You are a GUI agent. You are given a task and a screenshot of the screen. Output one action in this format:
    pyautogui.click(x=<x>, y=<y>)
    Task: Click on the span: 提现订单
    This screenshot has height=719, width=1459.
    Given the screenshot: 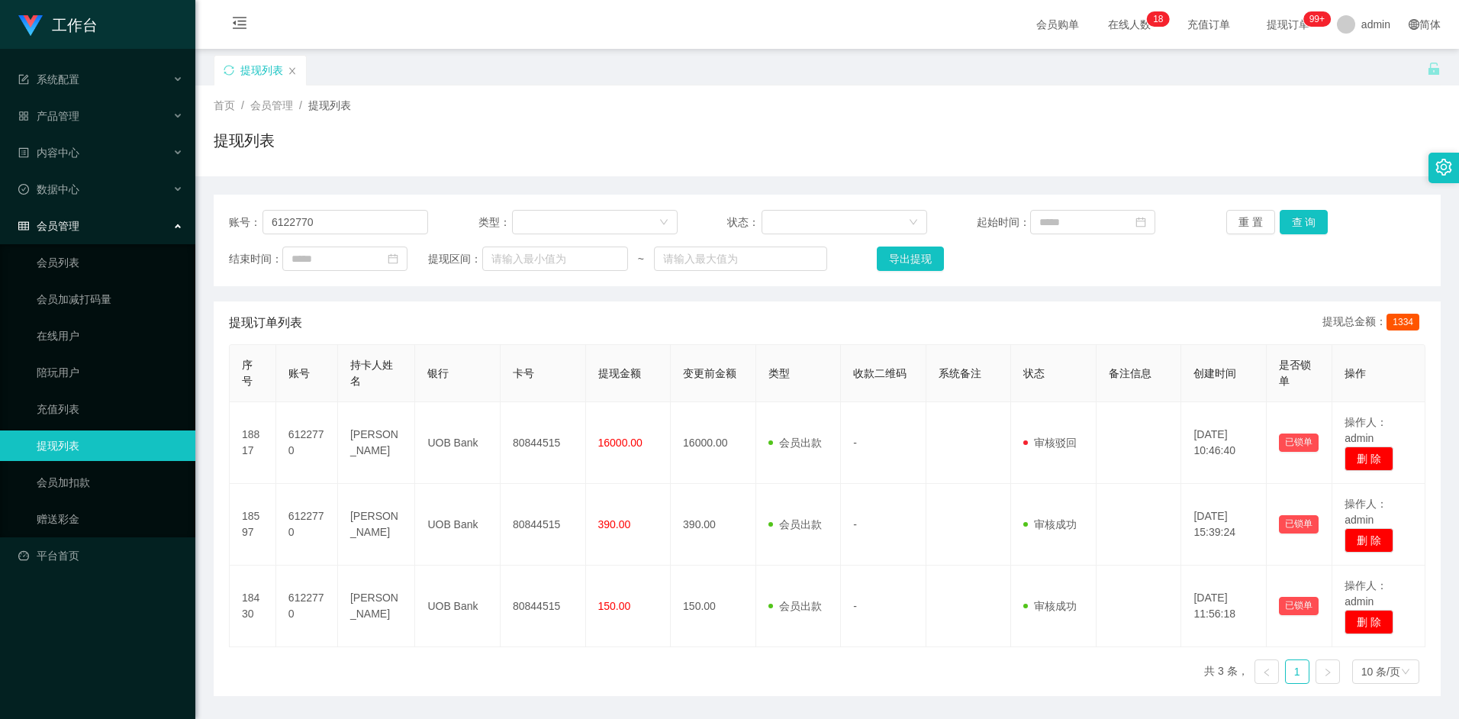 What is the action you would take?
    pyautogui.click(x=1288, y=24)
    